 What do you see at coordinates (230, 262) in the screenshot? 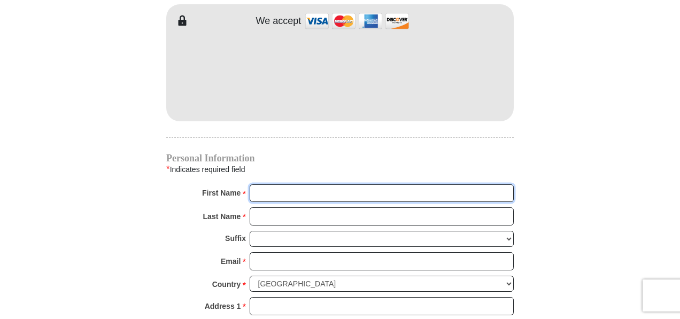
I see `strong: Email` at bounding box center [230, 262].